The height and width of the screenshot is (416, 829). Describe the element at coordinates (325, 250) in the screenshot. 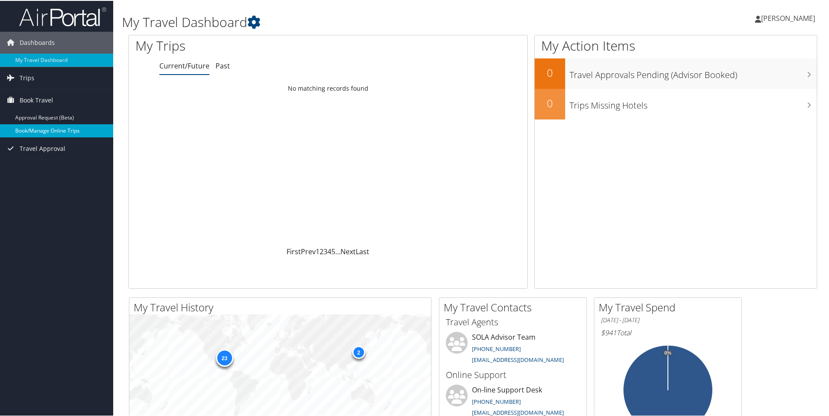

I see `a: 3` at that location.